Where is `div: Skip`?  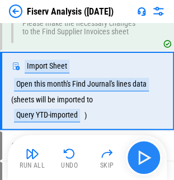 div: Skip is located at coordinates (107, 165).